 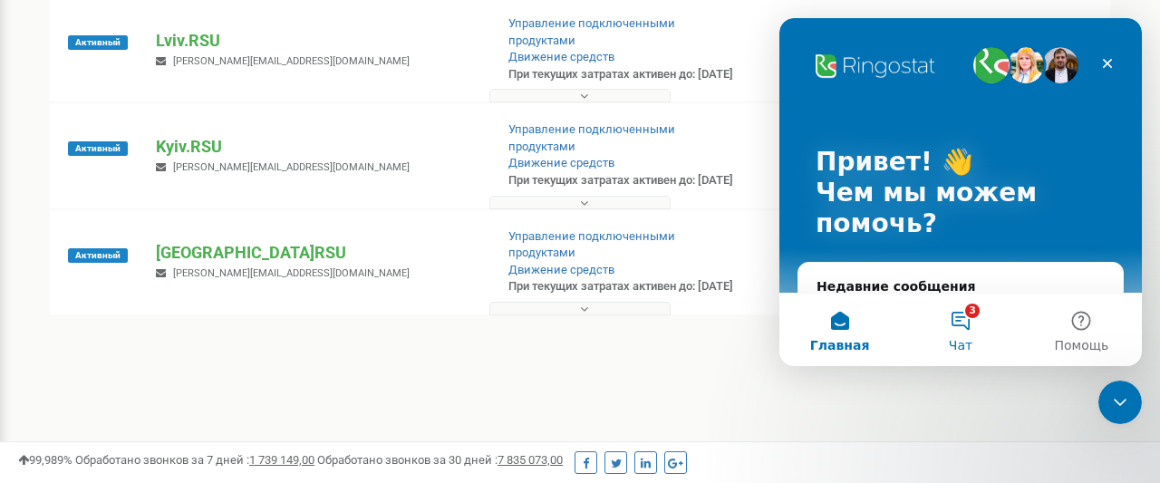 What do you see at coordinates (302, 327) in the screenshot?
I see `span: Помощь` at bounding box center [302, 327].